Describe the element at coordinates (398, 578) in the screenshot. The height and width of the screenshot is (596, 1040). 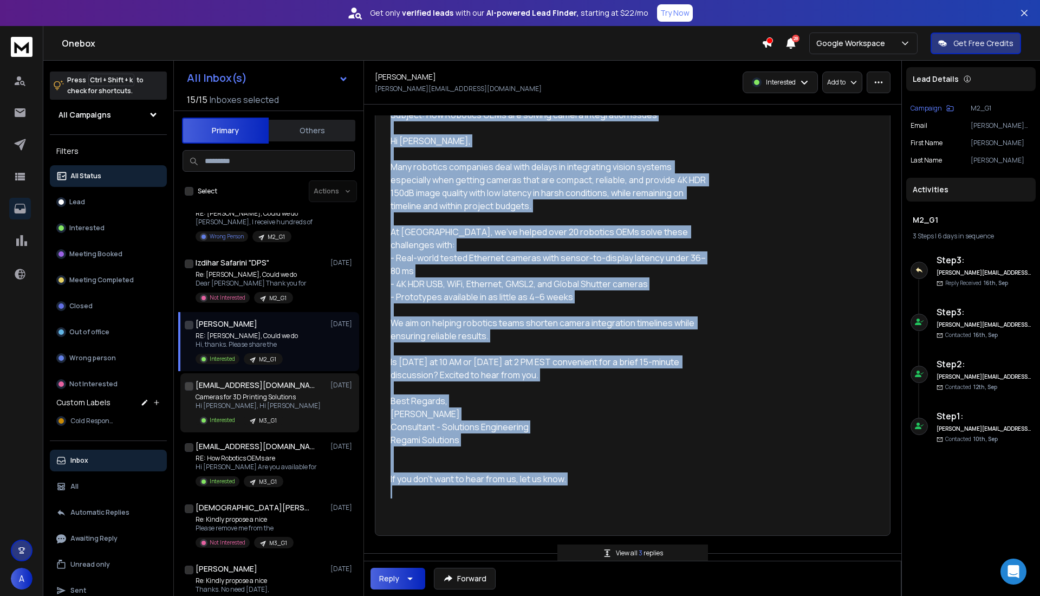
I see `button: Reply` at that location.